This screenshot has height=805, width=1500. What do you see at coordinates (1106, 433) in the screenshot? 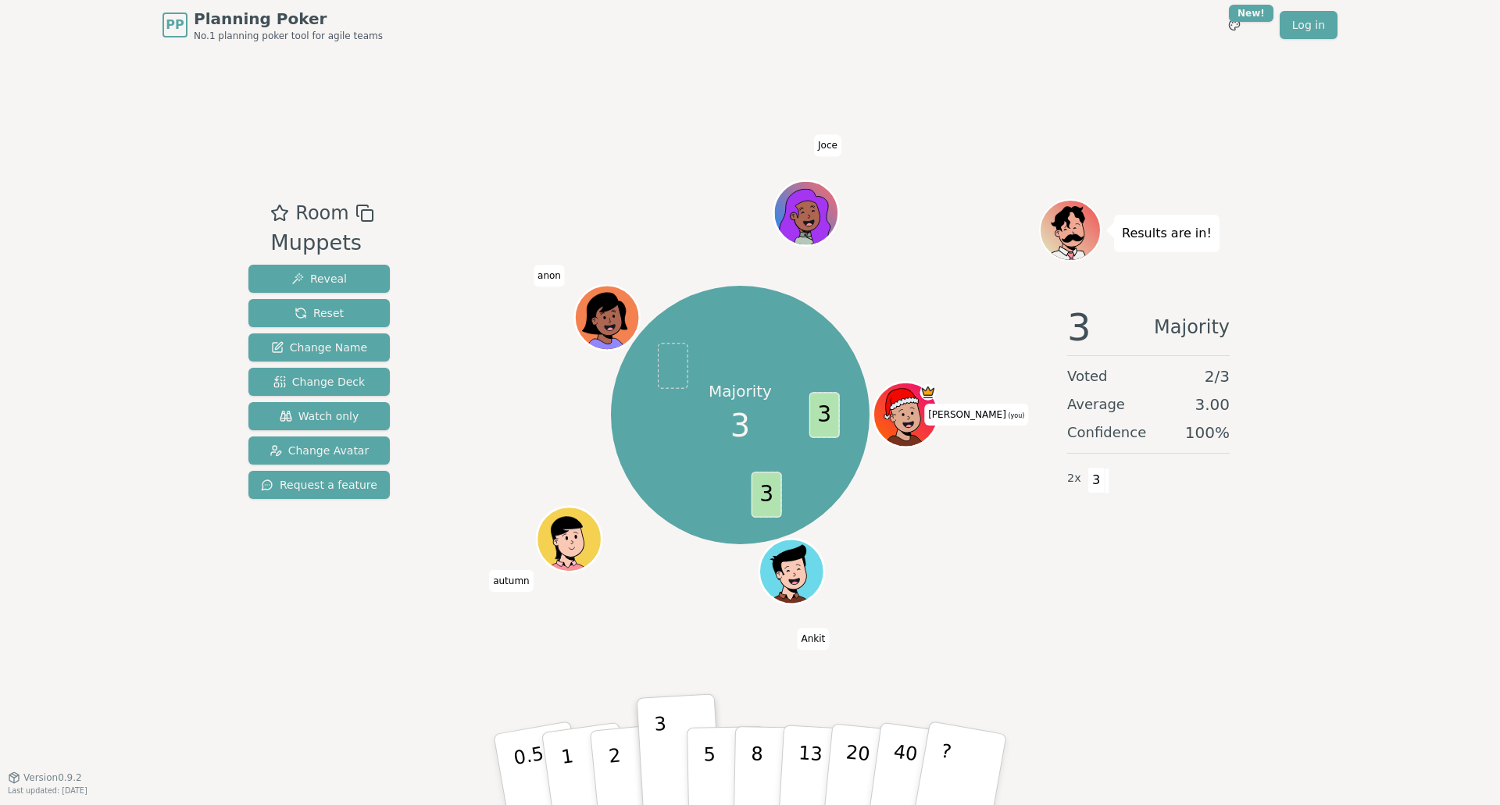
I see `span: Confidence` at bounding box center [1106, 433].